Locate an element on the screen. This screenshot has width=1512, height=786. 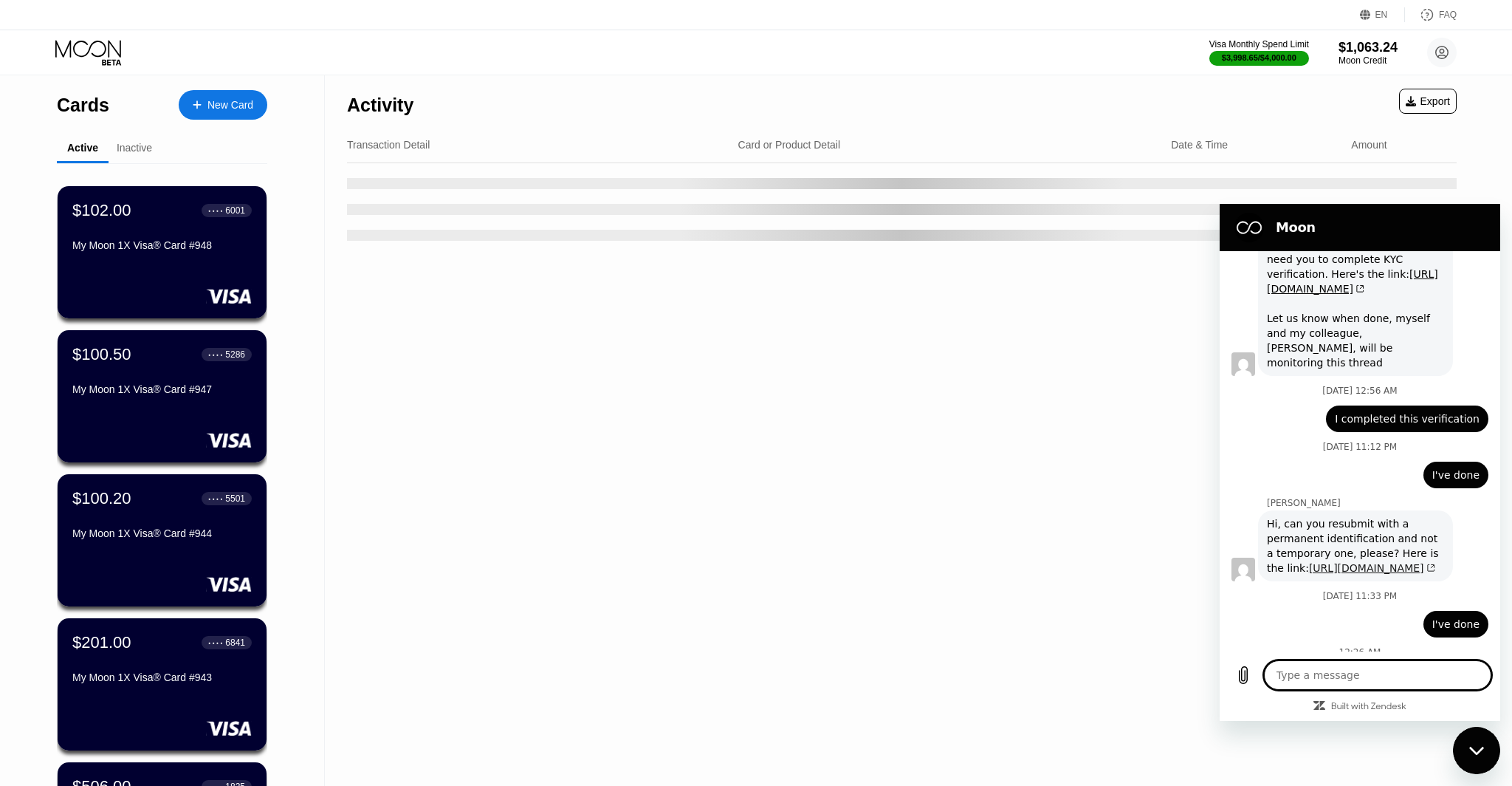
div: $1,063.24 is located at coordinates (1367, 47).